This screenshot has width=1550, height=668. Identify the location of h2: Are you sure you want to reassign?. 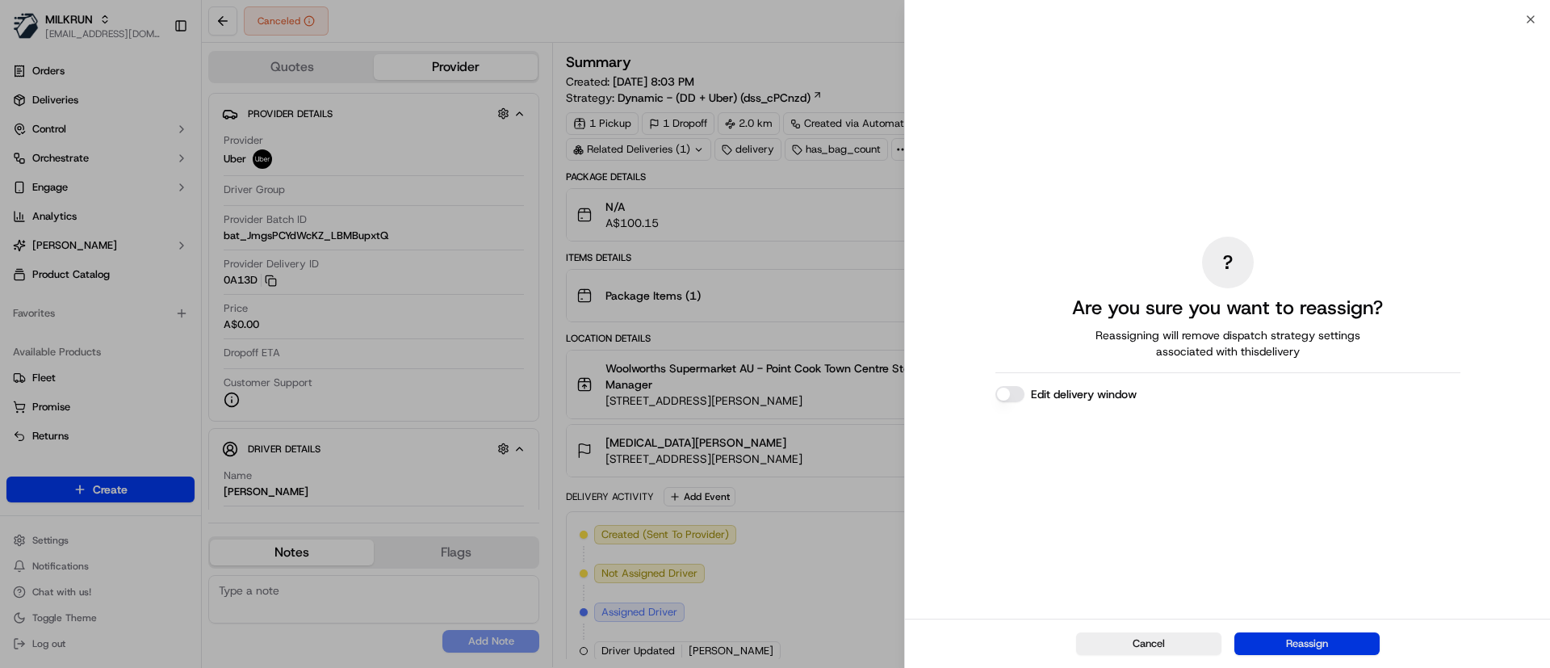
(1227, 308).